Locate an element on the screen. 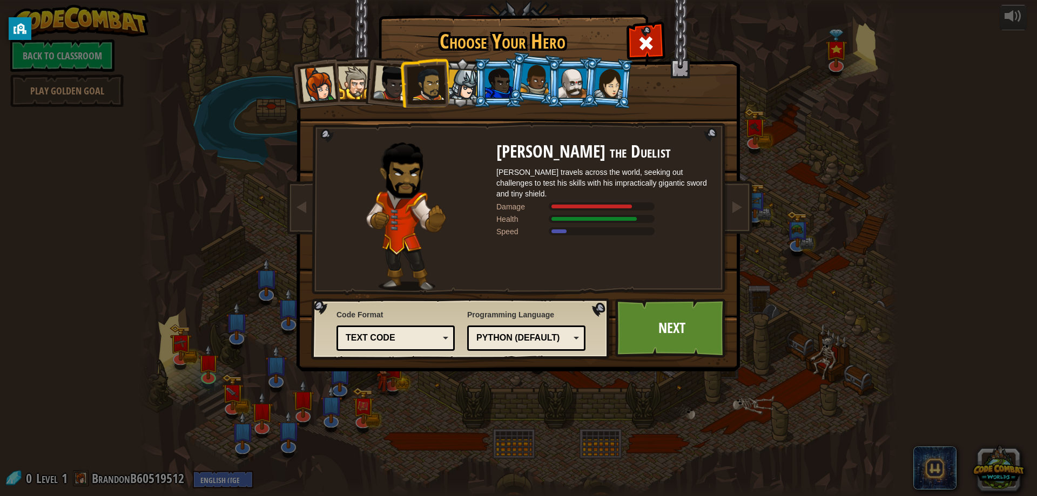 The height and width of the screenshot is (496, 1037). div: Health is located at coordinates (524, 219).